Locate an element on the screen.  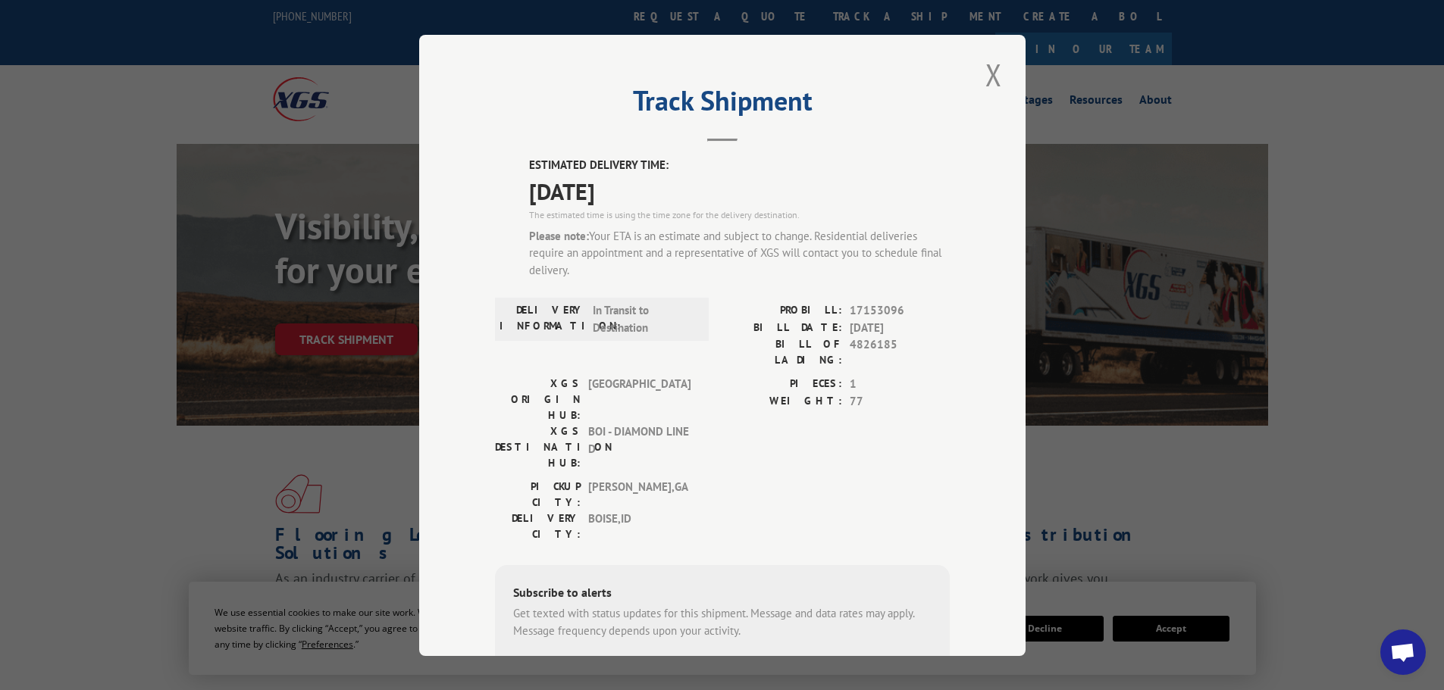
label: PICKUP CITY: is located at coordinates (537, 495).